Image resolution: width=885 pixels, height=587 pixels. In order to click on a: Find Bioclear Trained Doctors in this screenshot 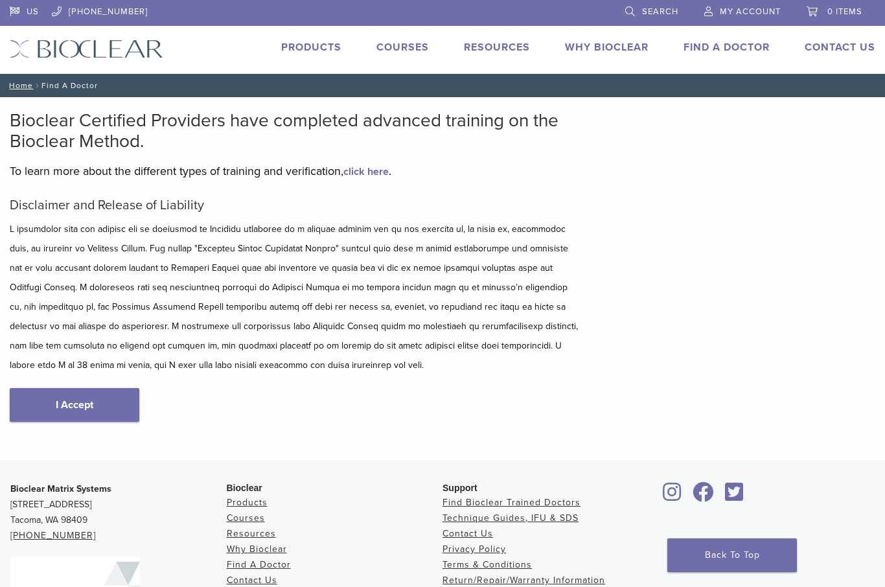, I will do `click(511, 502)`.